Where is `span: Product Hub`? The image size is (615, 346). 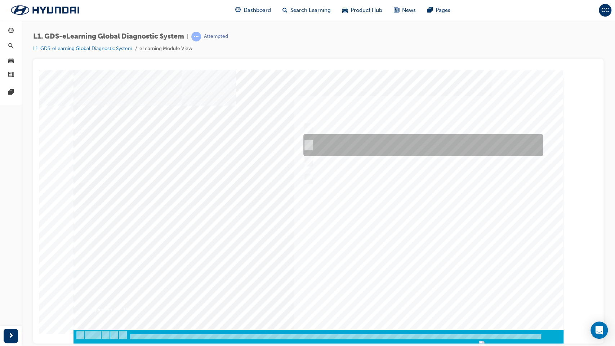
span: Product Hub is located at coordinates (367, 10).